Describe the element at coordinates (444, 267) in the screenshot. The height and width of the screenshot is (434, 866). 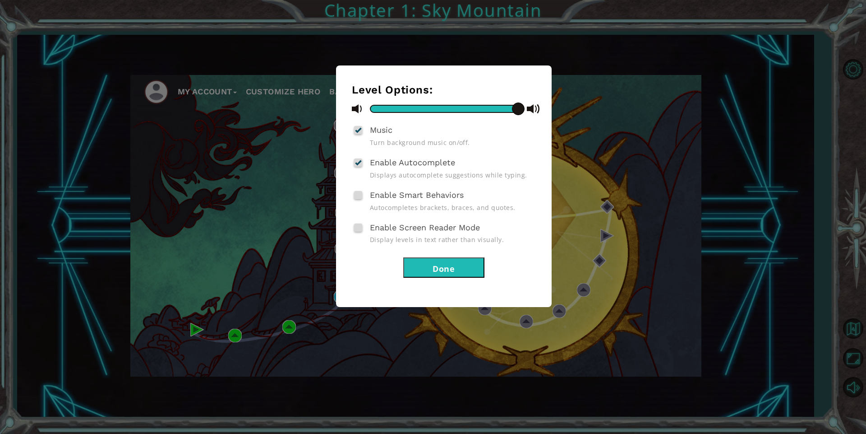
I see `button: Done` at that location.